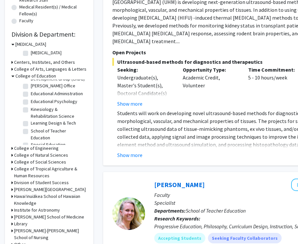 Image resolution: width=298 pixels, height=244 pixels. What do you see at coordinates (180, 238) in the screenshot?
I see `mat-chip: Accepting Students` at bounding box center [180, 238].